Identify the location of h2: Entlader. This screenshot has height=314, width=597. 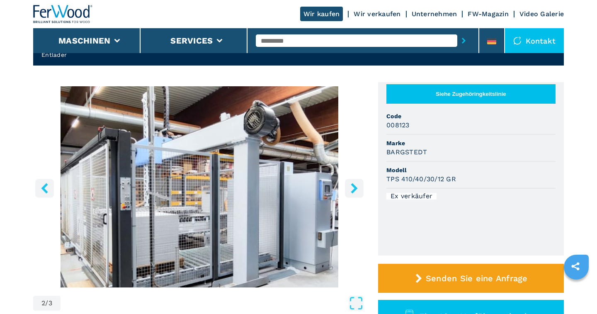
(136, 55).